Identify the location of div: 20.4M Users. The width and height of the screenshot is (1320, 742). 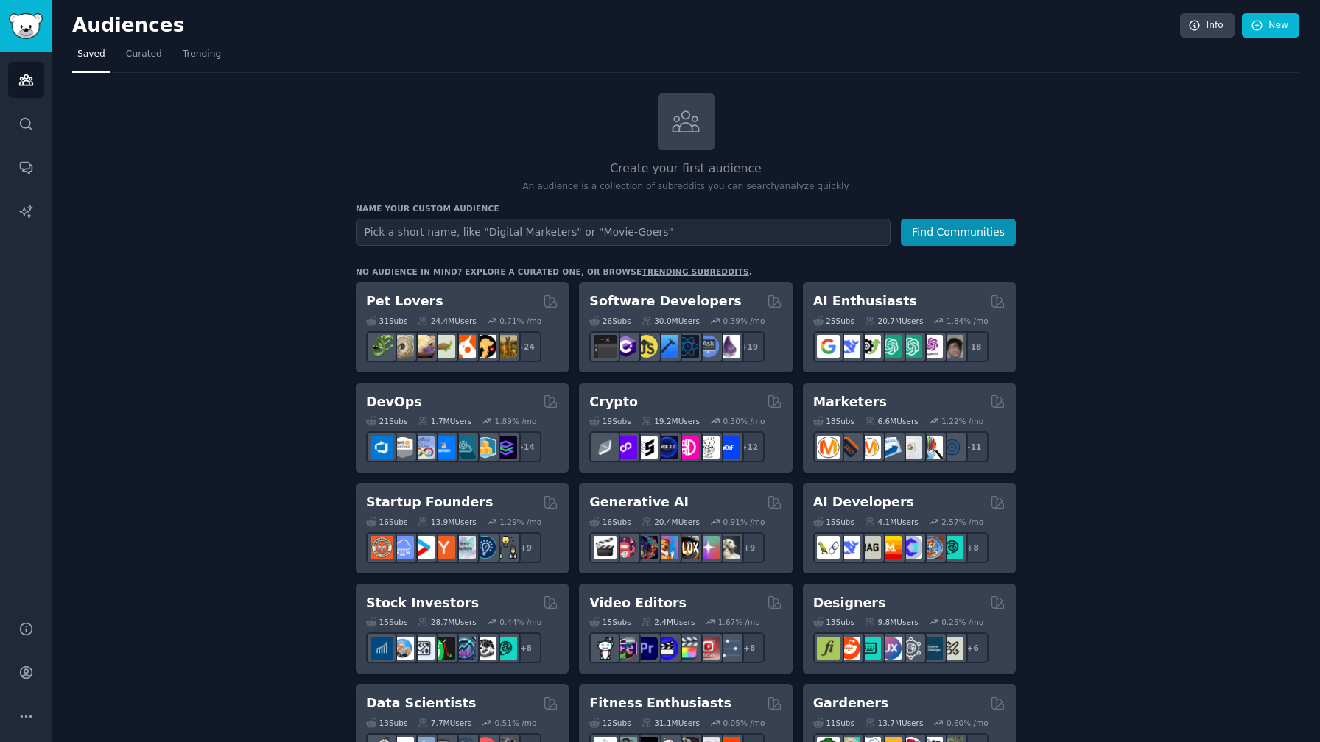
(670, 522).